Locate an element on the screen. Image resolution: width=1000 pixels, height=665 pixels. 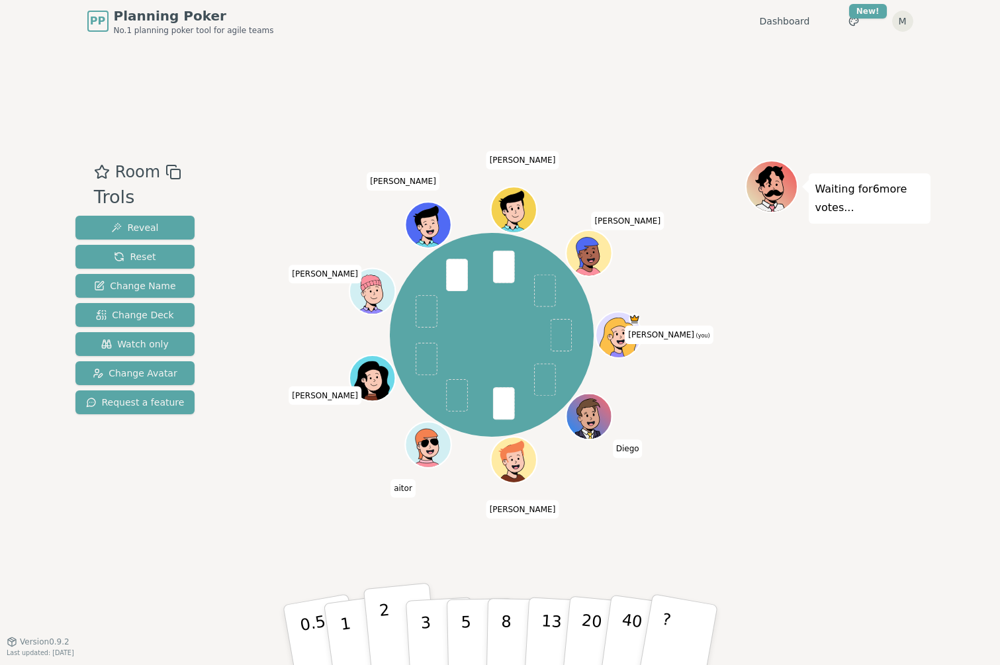
div: New! is located at coordinates (868, 11).